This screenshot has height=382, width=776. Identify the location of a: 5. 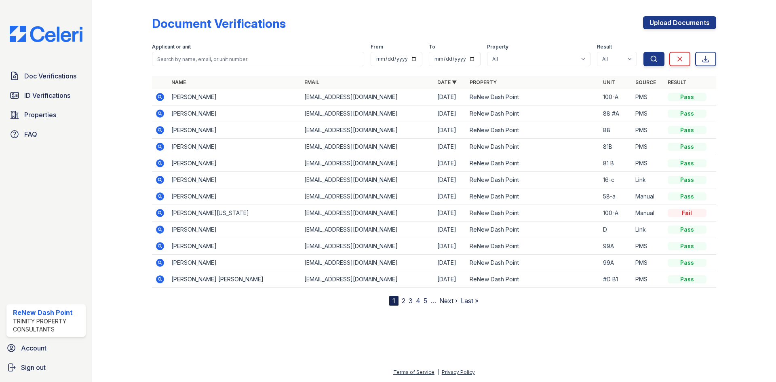
(425, 301).